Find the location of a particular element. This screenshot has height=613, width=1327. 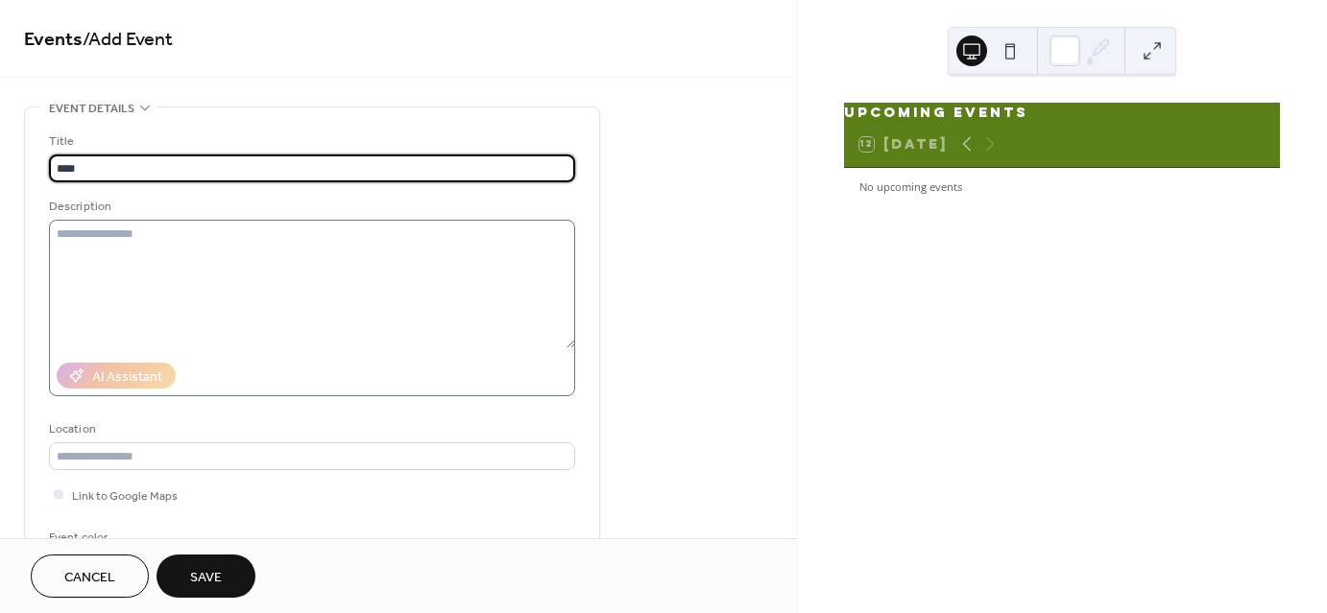

div: Upcoming events is located at coordinates (1062, 111).